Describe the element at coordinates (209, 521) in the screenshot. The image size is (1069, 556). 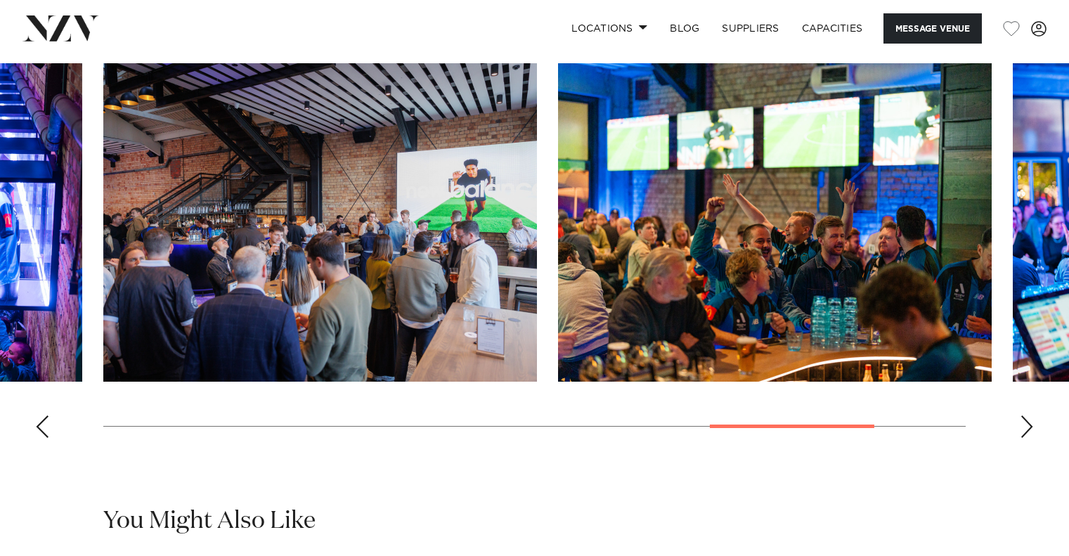
I see `h2: You Might Also Like` at that location.